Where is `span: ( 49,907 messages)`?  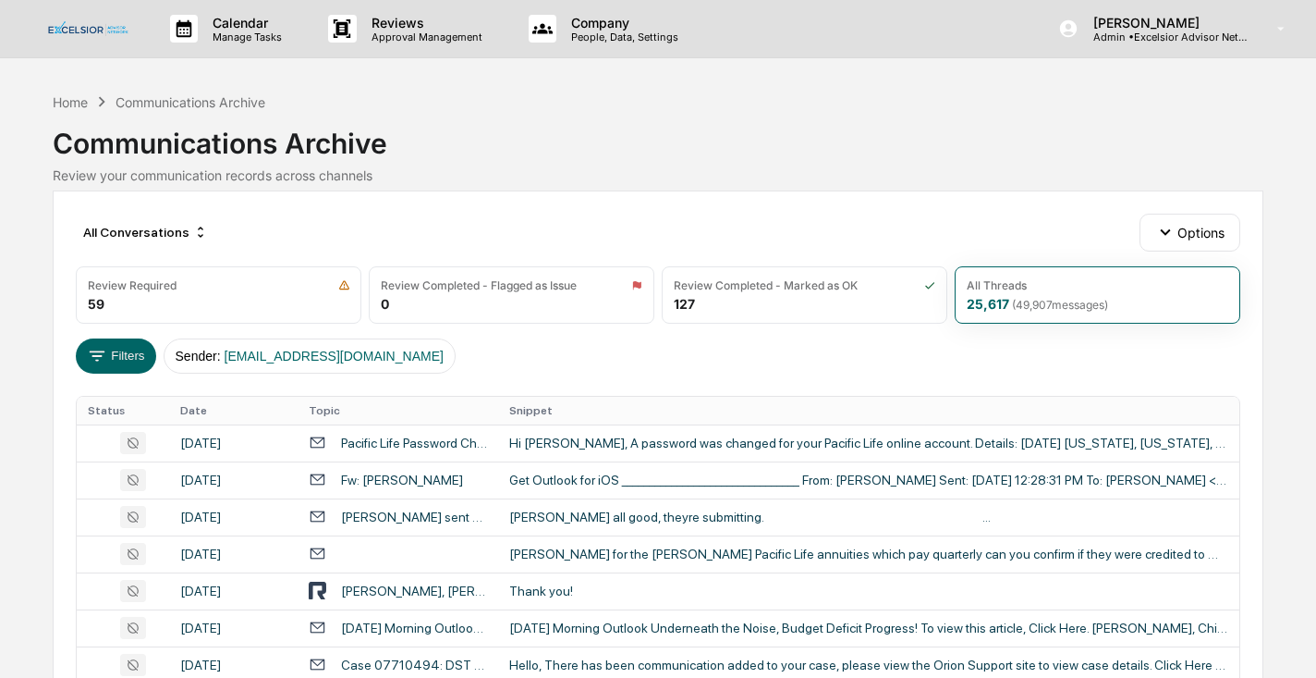
span: ( 49,907 messages) is located at coordinates (1060, 304).